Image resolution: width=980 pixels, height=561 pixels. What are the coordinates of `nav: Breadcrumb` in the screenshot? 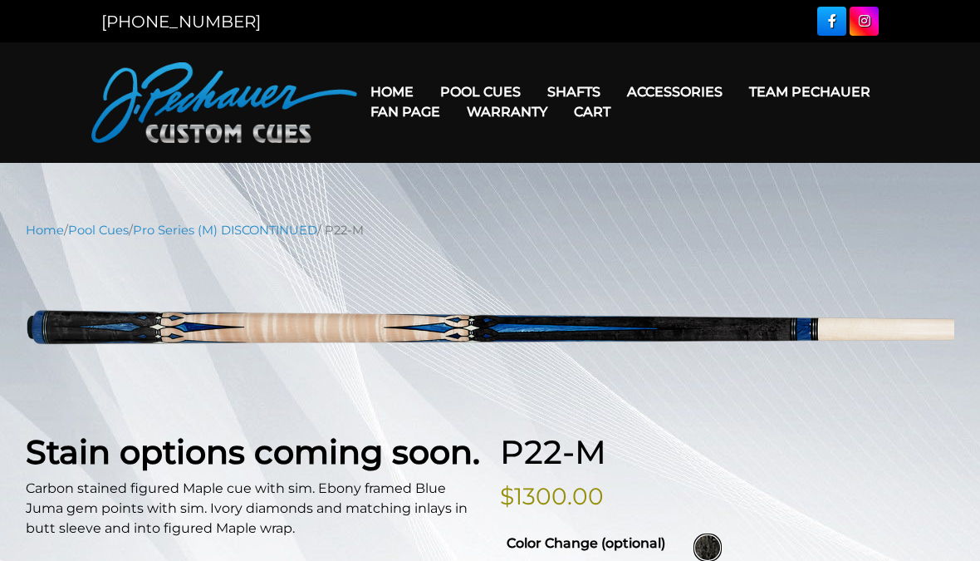 It's located at (490, 230).